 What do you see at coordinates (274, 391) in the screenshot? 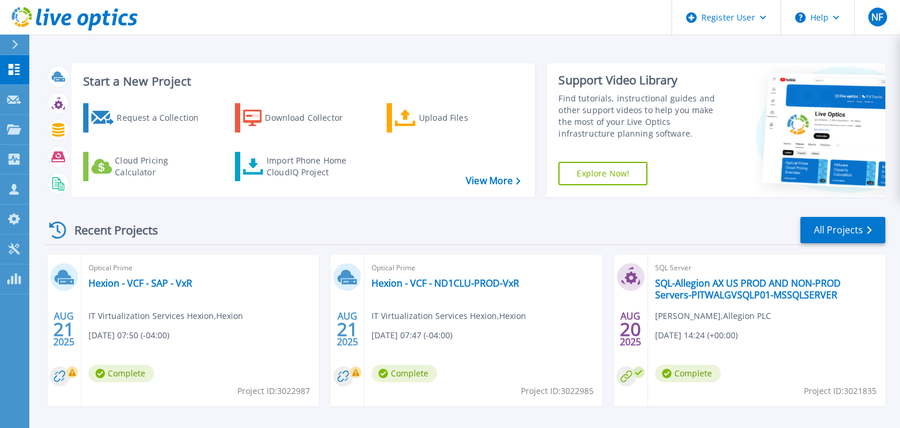
I see `span: Project ID: 3022987` at bounding box center [274, 391].